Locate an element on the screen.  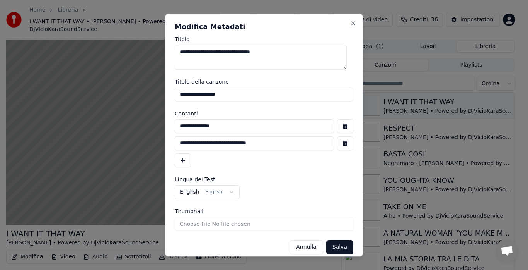
label: Titolo is located at coordinates (264, 39).